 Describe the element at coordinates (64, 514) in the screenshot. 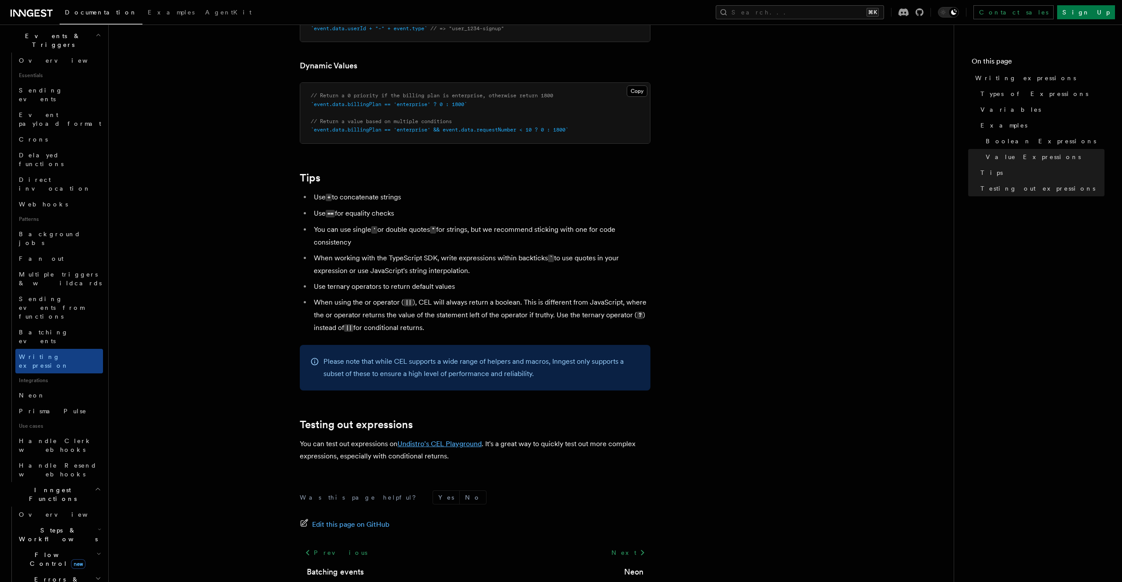

I see `span: Overview` at that location.